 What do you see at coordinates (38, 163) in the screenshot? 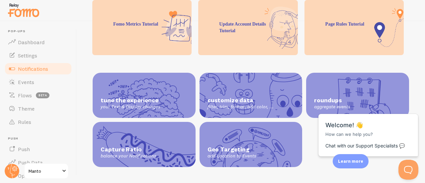
I see `a: Push Data` at bounding box center [38, 163].